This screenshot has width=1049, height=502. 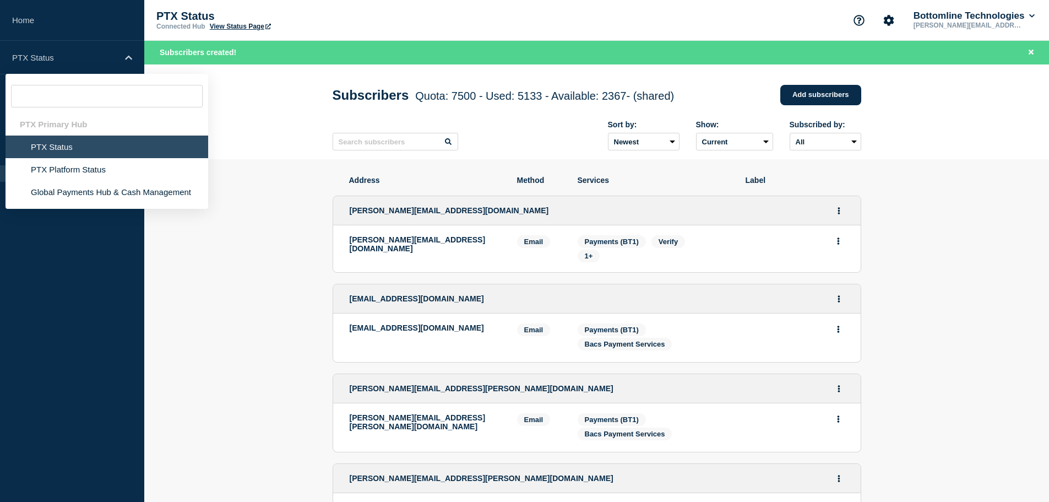 I want to click on span: Label, so click(x=795, y=180).